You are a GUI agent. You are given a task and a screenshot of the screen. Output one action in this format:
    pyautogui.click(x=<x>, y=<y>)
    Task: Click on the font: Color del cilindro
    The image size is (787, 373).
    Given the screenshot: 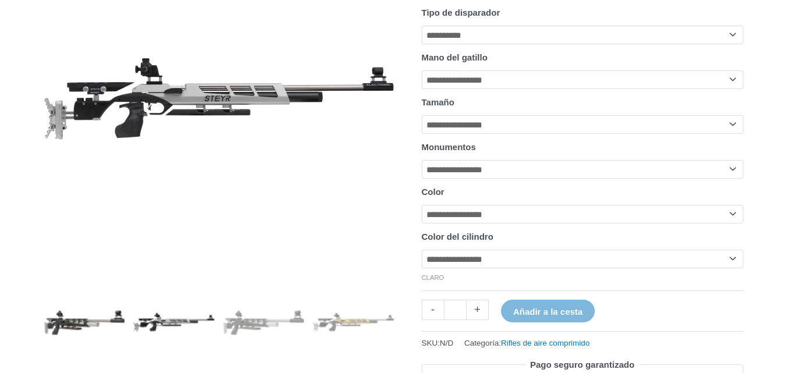 What is the action you would take?
    pyautogui.click(x=457, y=236)
    